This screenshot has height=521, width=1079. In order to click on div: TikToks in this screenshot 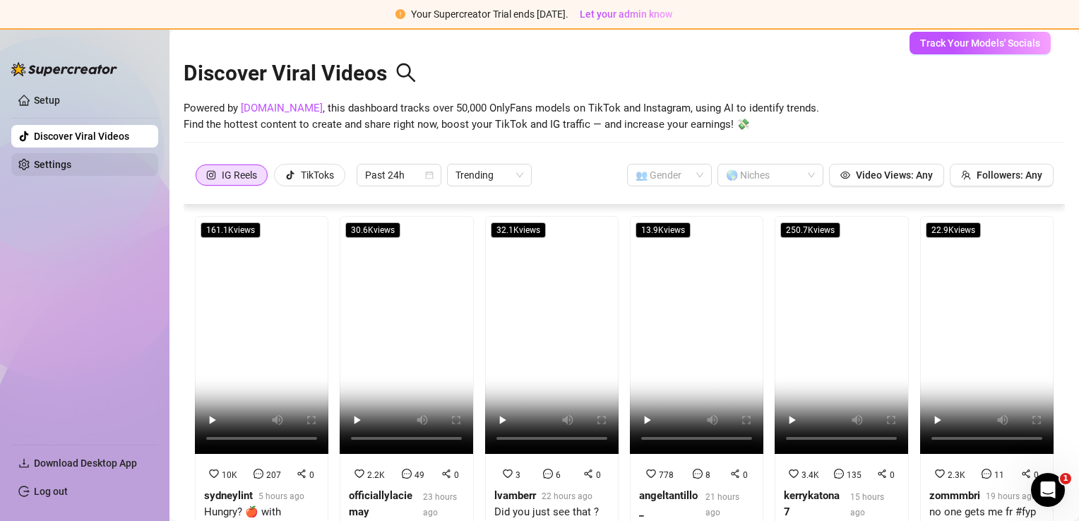, I will do `click(317, 175)`.